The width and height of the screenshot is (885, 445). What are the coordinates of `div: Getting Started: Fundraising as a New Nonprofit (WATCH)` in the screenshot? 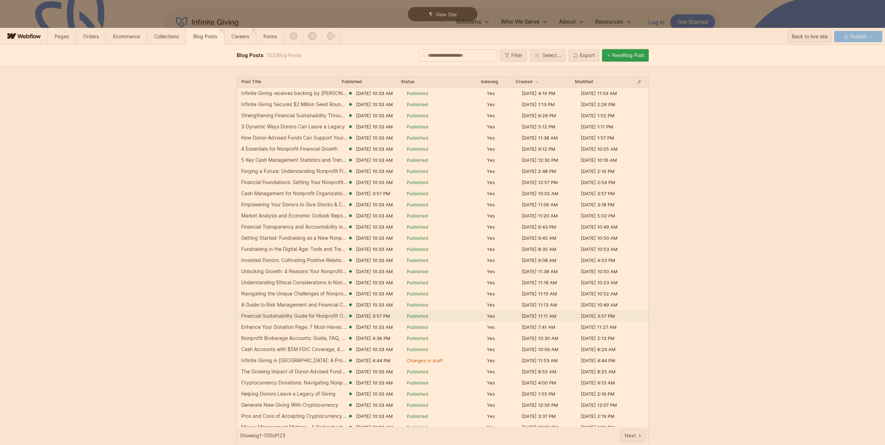 It's located at (294, 238).